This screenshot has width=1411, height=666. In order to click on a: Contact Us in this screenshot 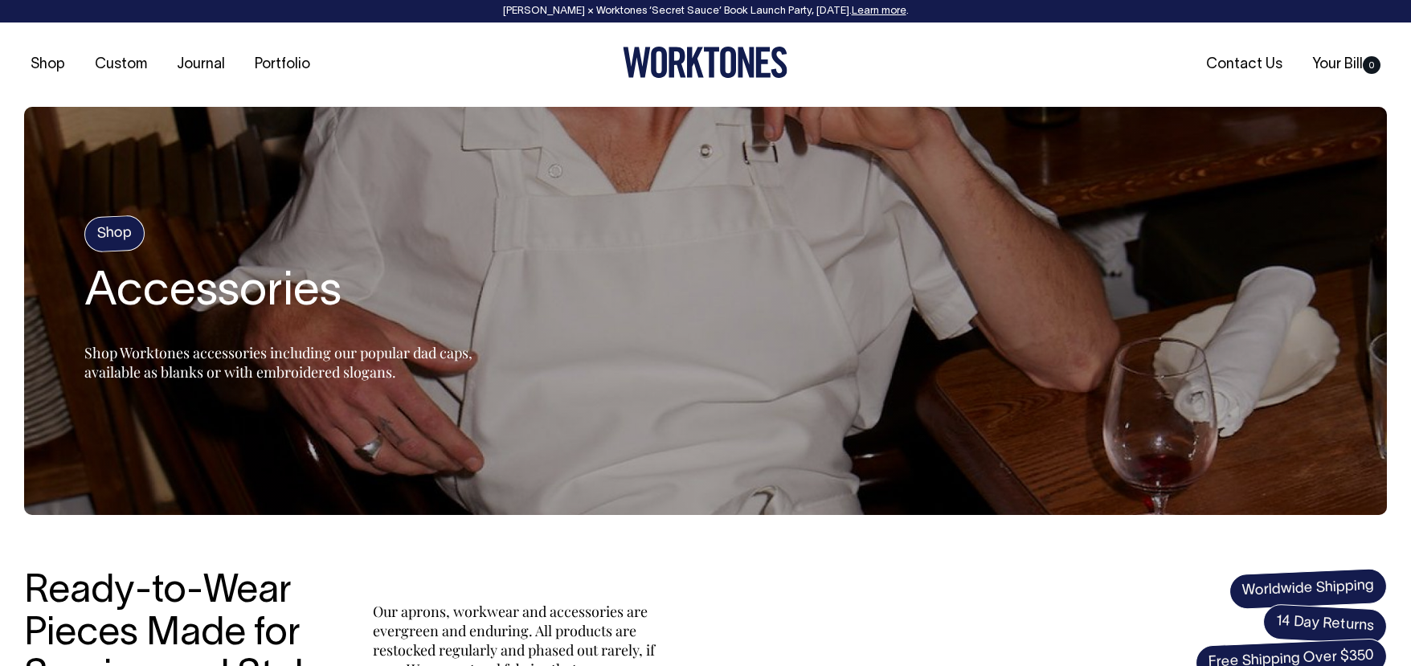, I will do `click(1244, 64)`.